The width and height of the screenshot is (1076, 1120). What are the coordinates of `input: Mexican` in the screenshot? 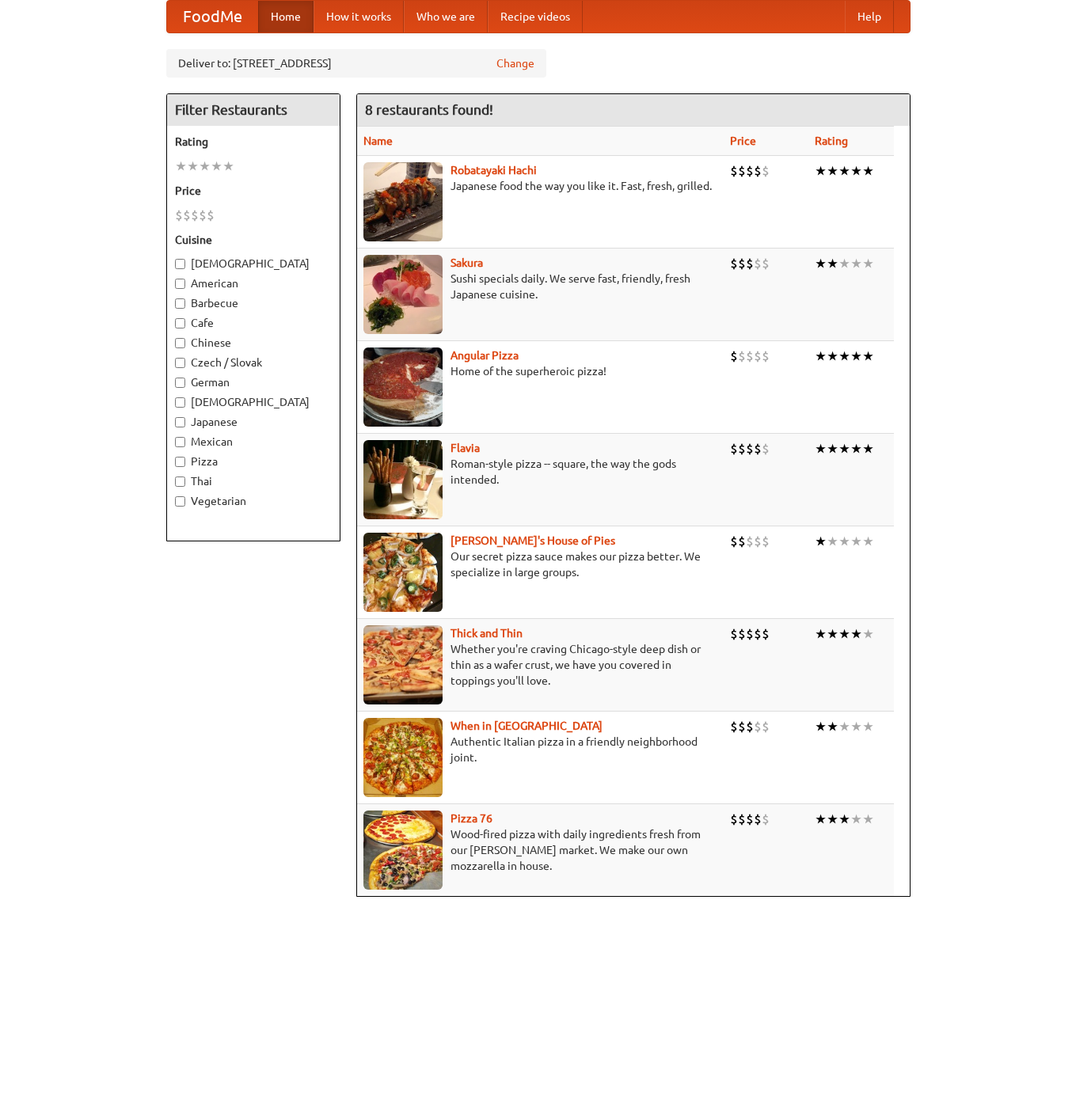 It's located at (180, 442).